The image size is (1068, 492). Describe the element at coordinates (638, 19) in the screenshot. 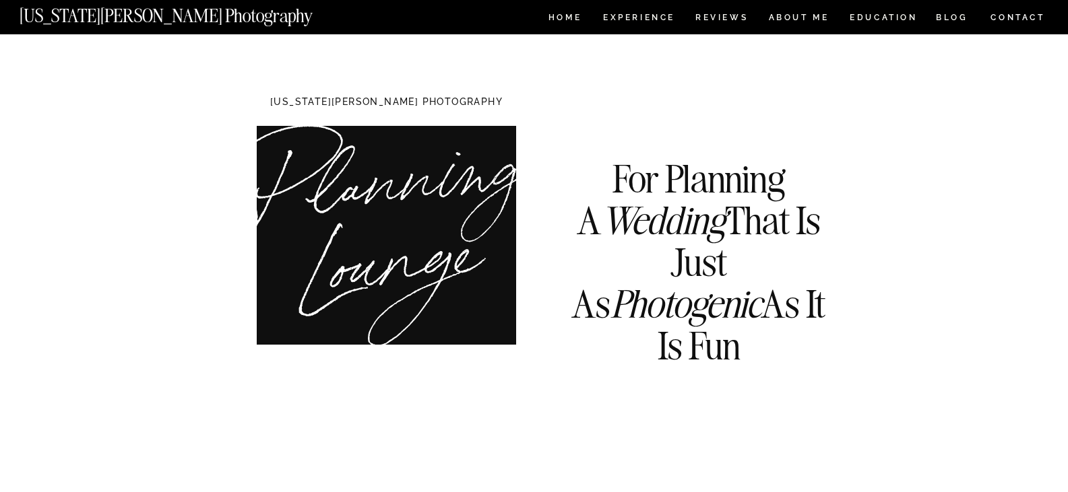

I see `nav: Experience` at that location.